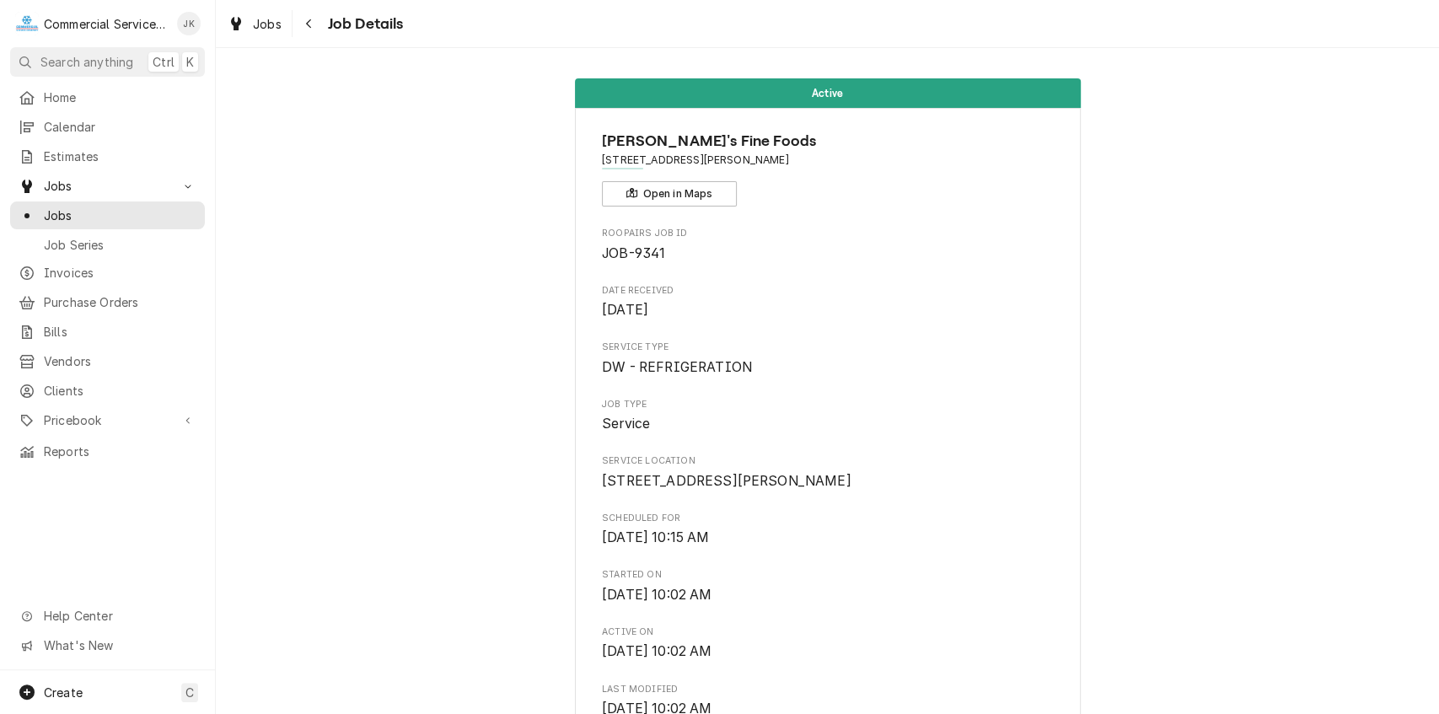 This screenshot has width=1439, height=714. What do you see at coordinates (120, 244) in the screenshot?
I see `span: Job Series` at bounding box center [120, 244].